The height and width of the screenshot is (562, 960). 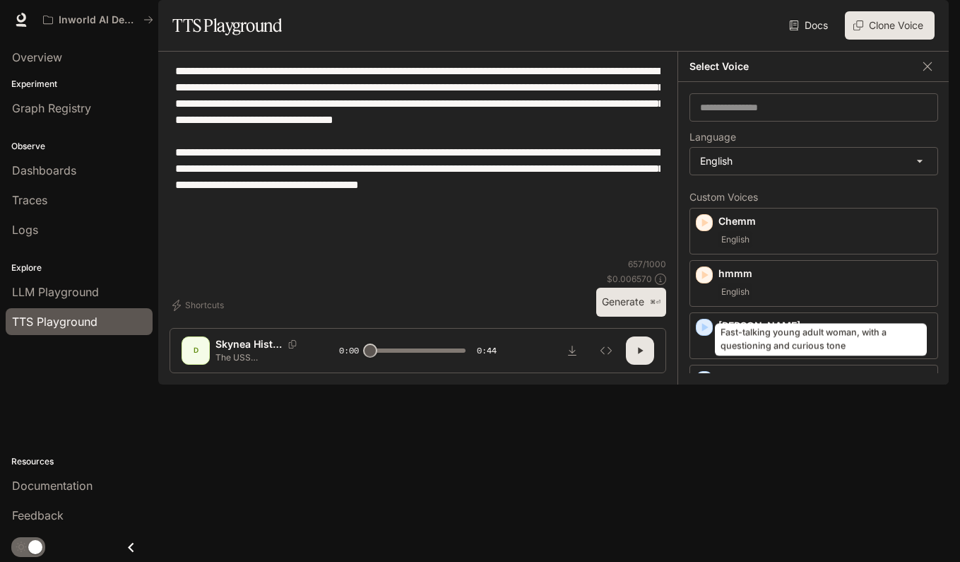 What do you see at coordinates (227, 25) in the screenshot?
I see `h1: TTS Playground` at bounding box center [227, 25].